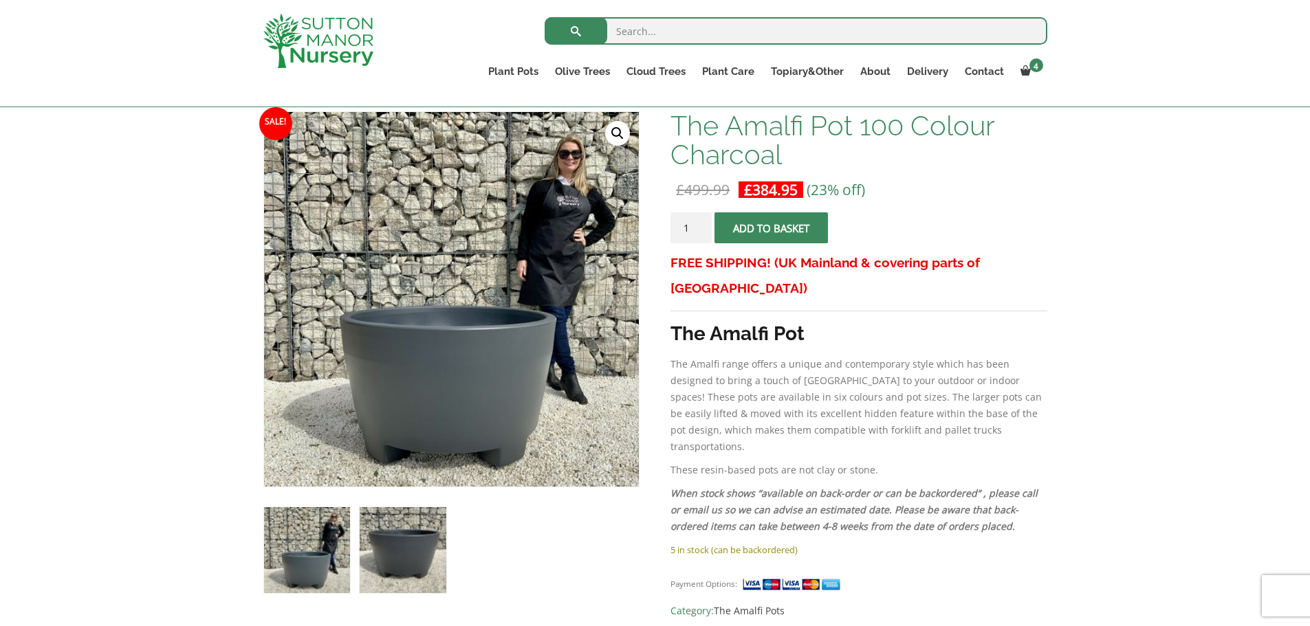 The width and height of the screenshot is (1310, 626). I want to click on p: The Amalfi range offers a unique and contemporary style which has been designed to bring a touch ..., so click(858, 406).